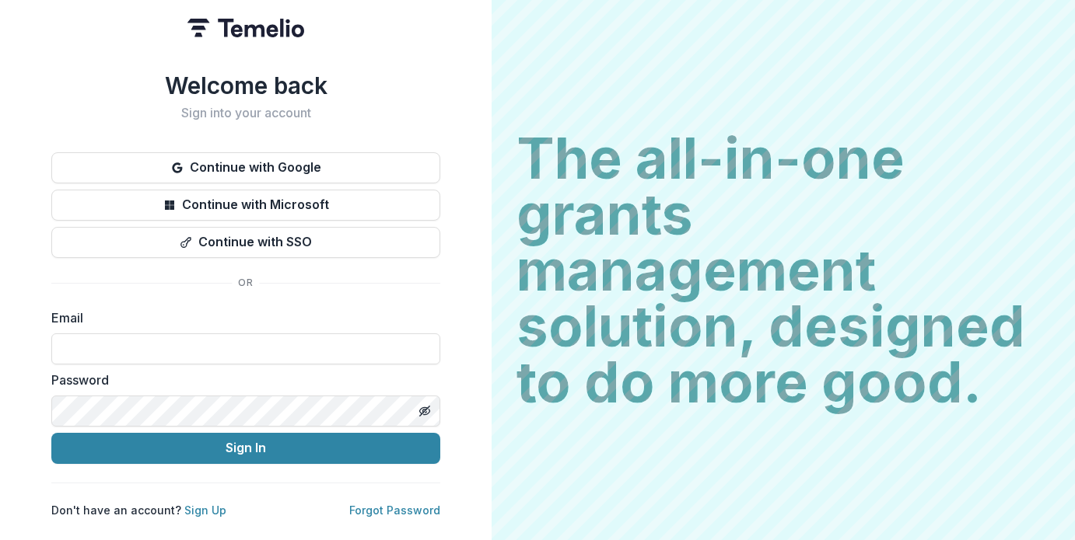 The image size is (1075, 540). What do you see at coordinates (425, 411) in the screenshot?
I see `button: Toggle password visibility` at bounding box center [425, 411].